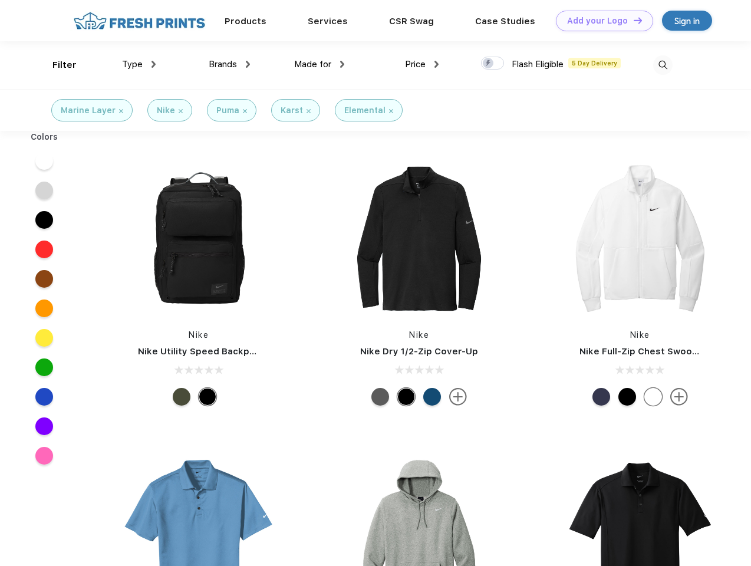  Describe the element at coordinates (182, 397) in the screenshot. I see `div: Cargo Khaki` at that location.